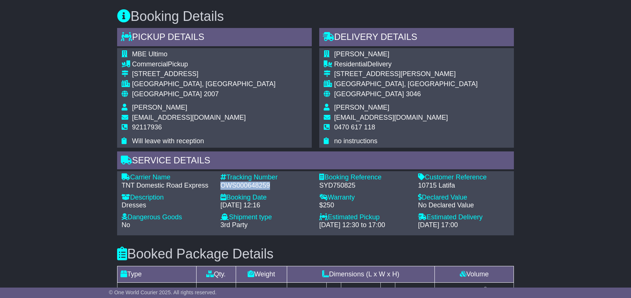 This screenshot has height=298, width=631. What do you see at coordinates (147, 127) in the screenshot?
I see `span: 92117936` at bounding box center [147, 127].